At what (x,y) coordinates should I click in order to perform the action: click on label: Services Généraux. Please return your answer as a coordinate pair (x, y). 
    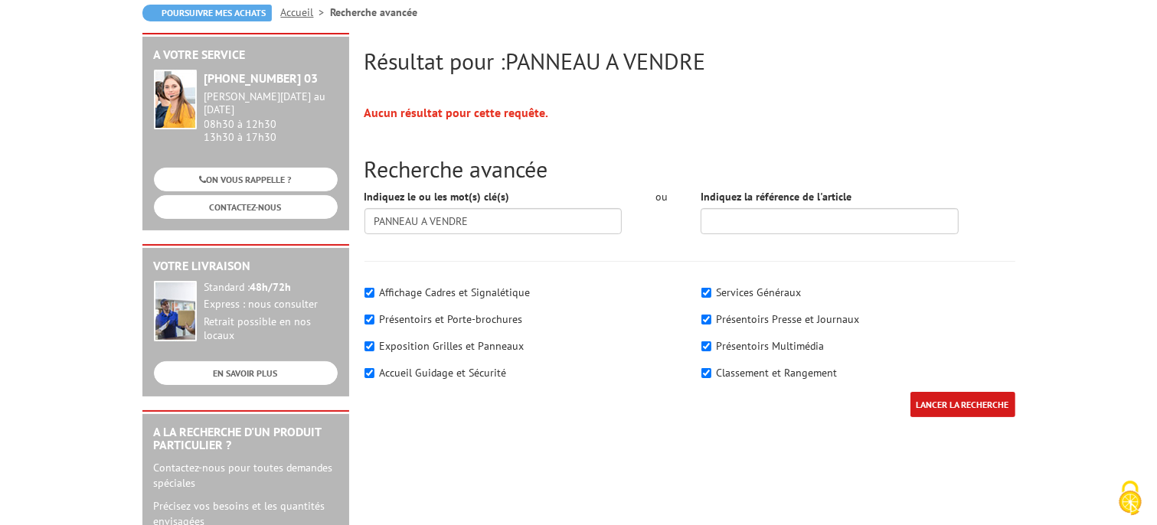
    Looking at the image, I should click on (759, 292).